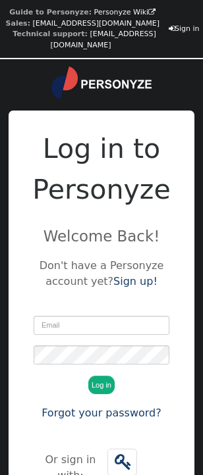  What do you see at coordinates (183, 28) in the screenshot?
I see `a: Sign in` at bounding box center [183, 28].